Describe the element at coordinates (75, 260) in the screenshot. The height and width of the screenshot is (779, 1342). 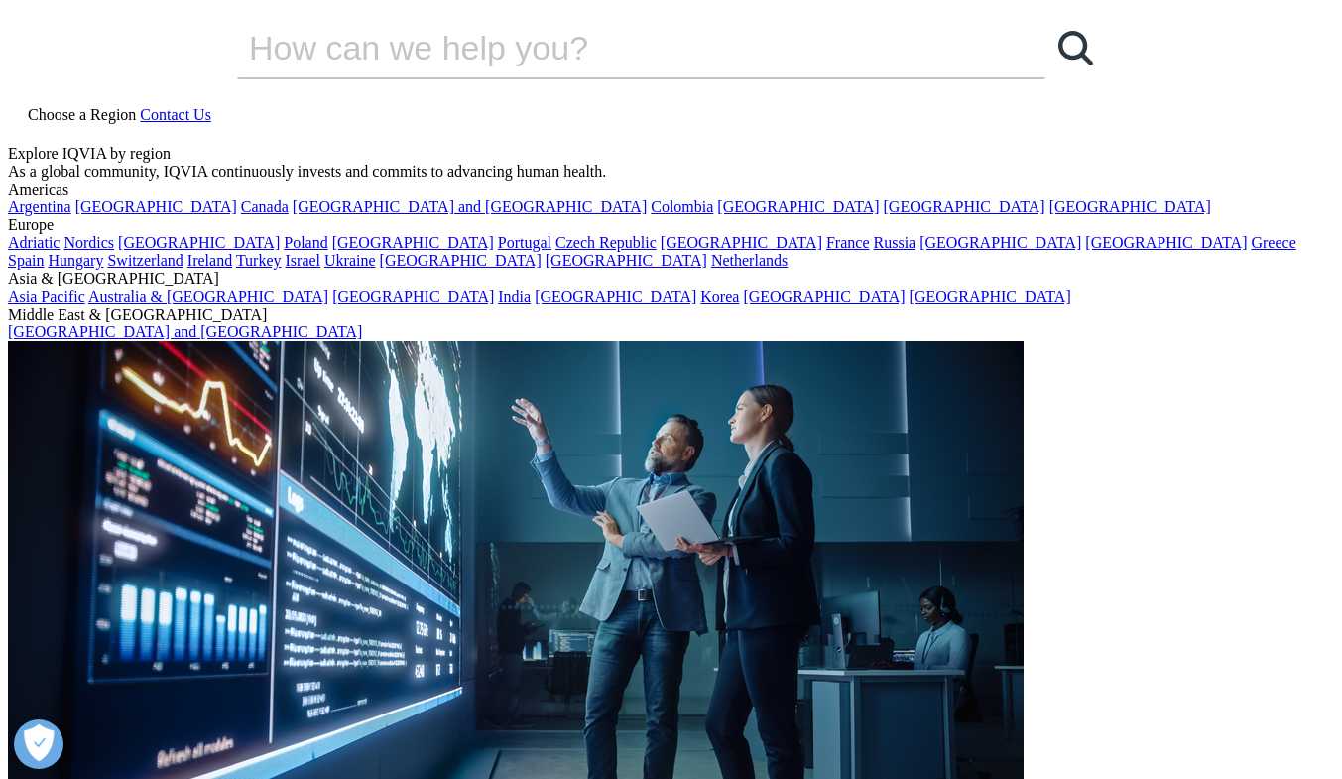
I see `a: Hungary` at that location.